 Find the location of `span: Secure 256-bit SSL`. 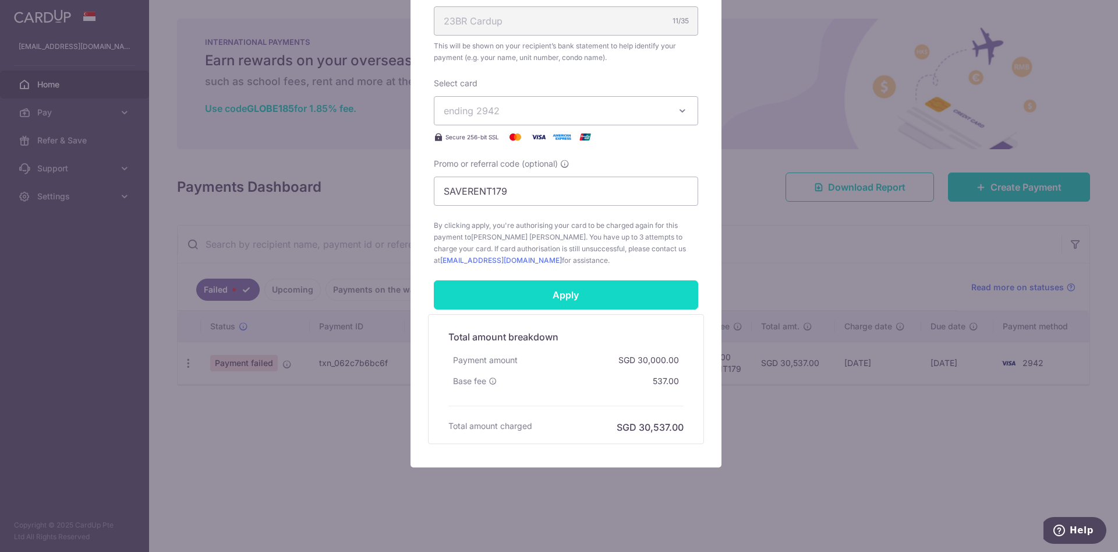

span: Secure 256-bit SSL is located at coordinates (472, 137).